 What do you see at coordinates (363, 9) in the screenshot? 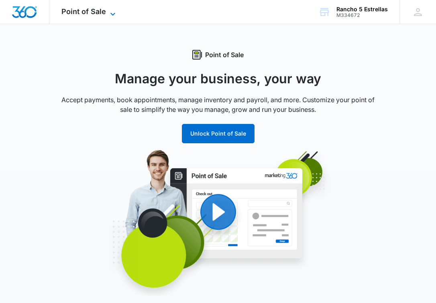
I see `div: account name` at bounding box center [363, 9].